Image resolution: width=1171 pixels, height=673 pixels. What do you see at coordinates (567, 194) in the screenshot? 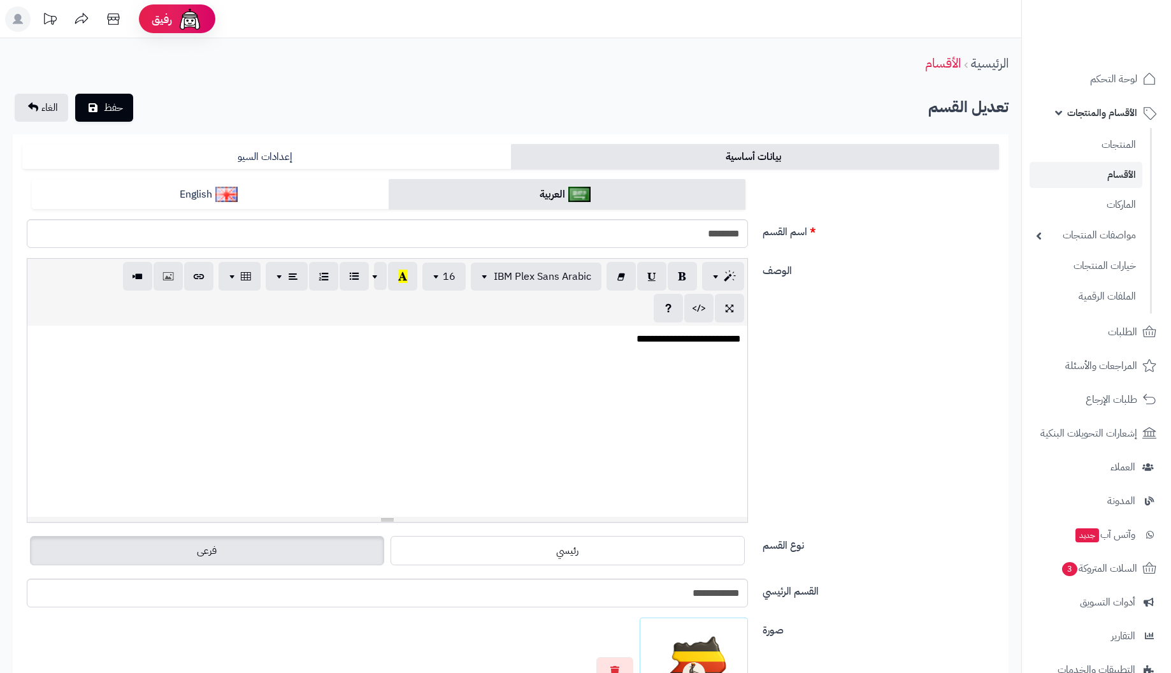
I see `a: العربية` at bounding box center [567, 194].